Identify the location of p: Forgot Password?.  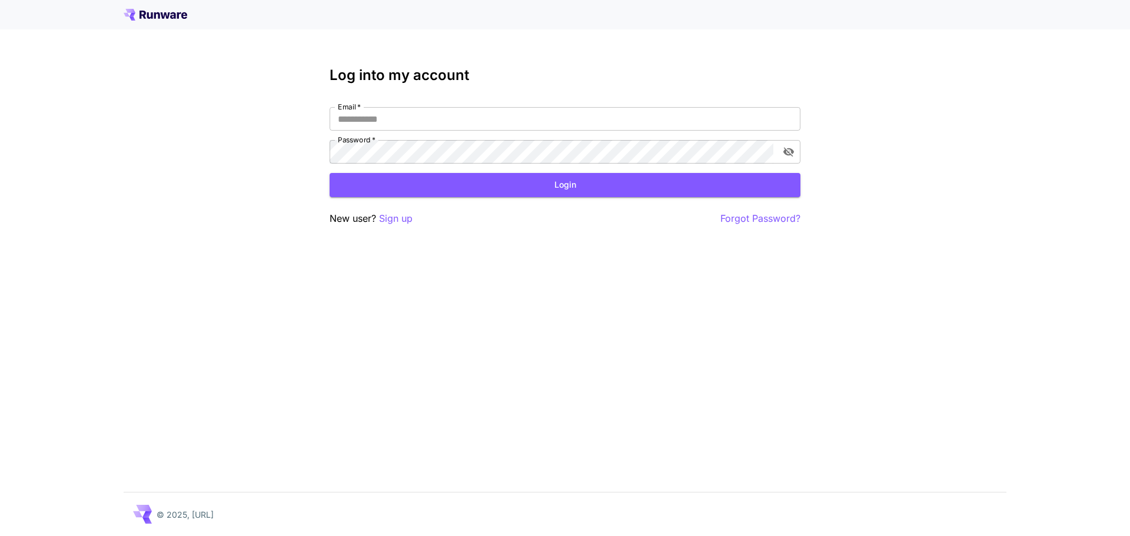
(760, 218).